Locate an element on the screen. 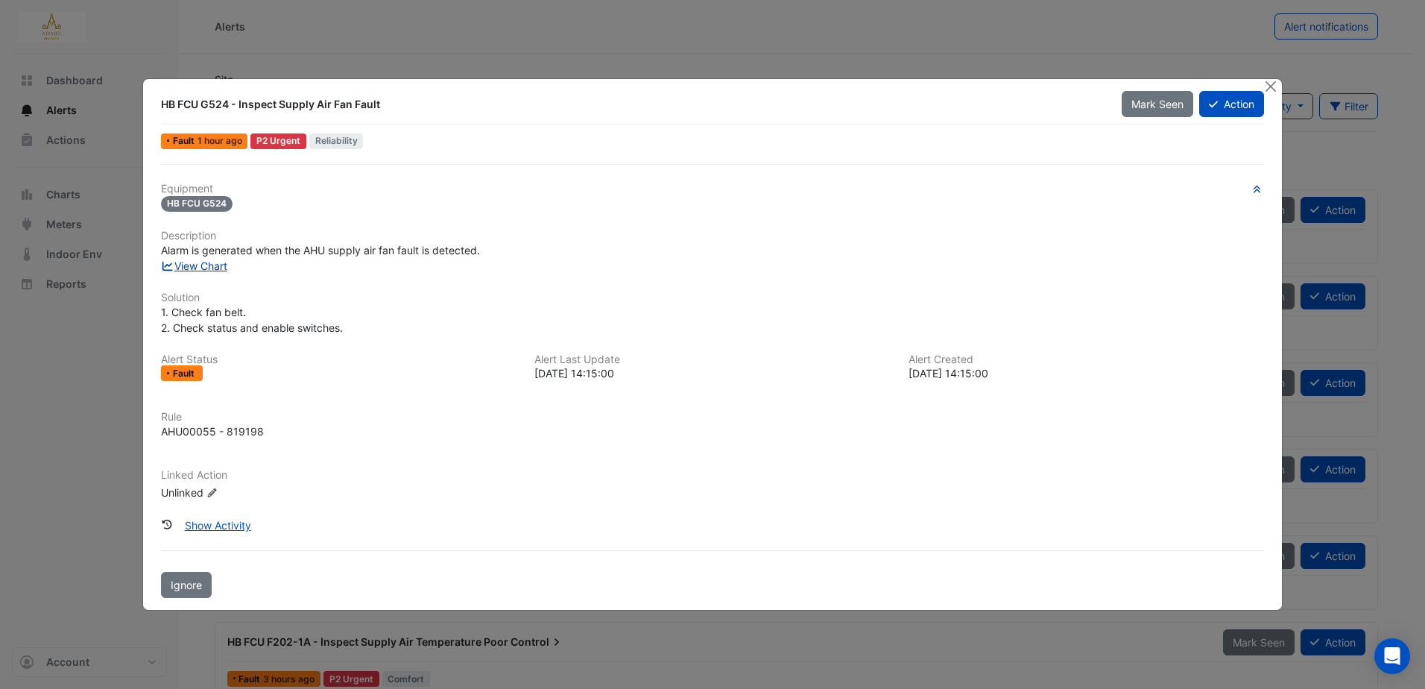 This screenshot has height=689, width=1425. span: 1. Check fan belt. 2. Check status and enable switches. is located at coordinates (252, 320).